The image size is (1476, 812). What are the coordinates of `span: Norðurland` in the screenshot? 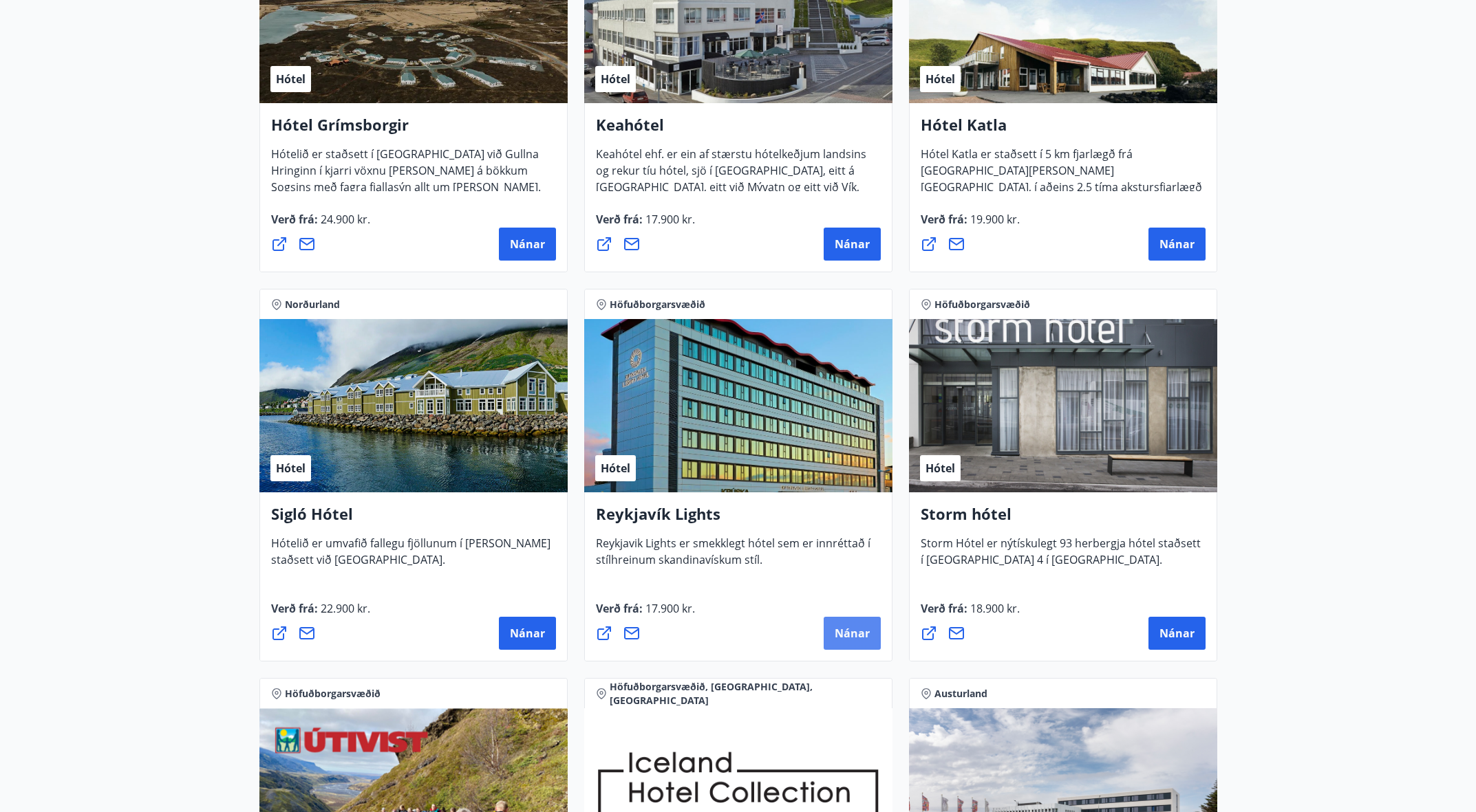 It's located at (312, 305).